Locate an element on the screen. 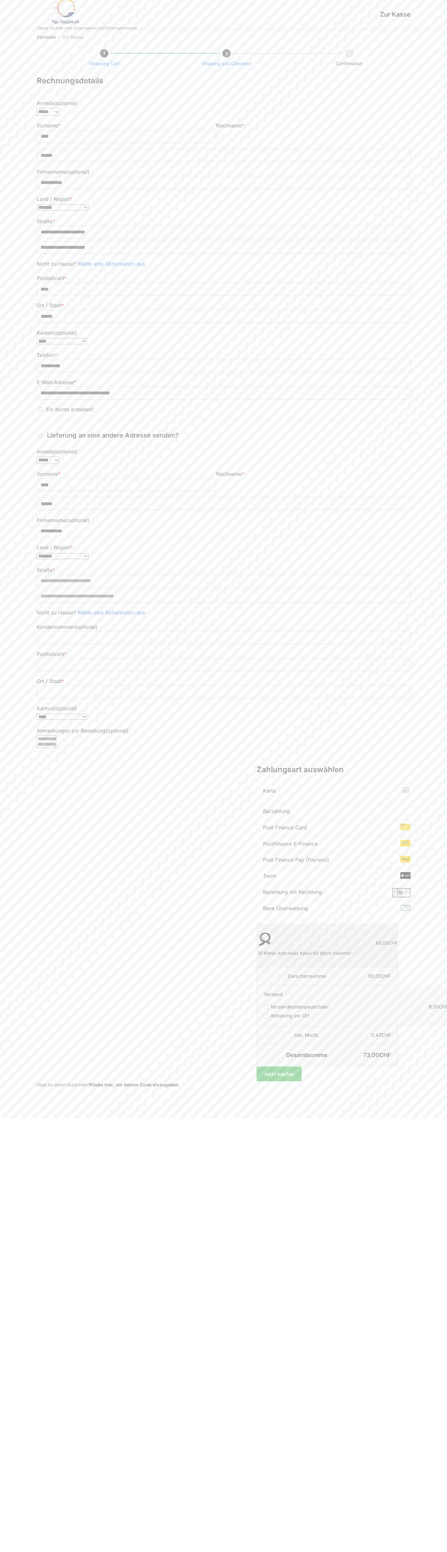 The width and height of the screenshot is (447, 1552). th: Zwischensumme is located at coordinates (307, 976).